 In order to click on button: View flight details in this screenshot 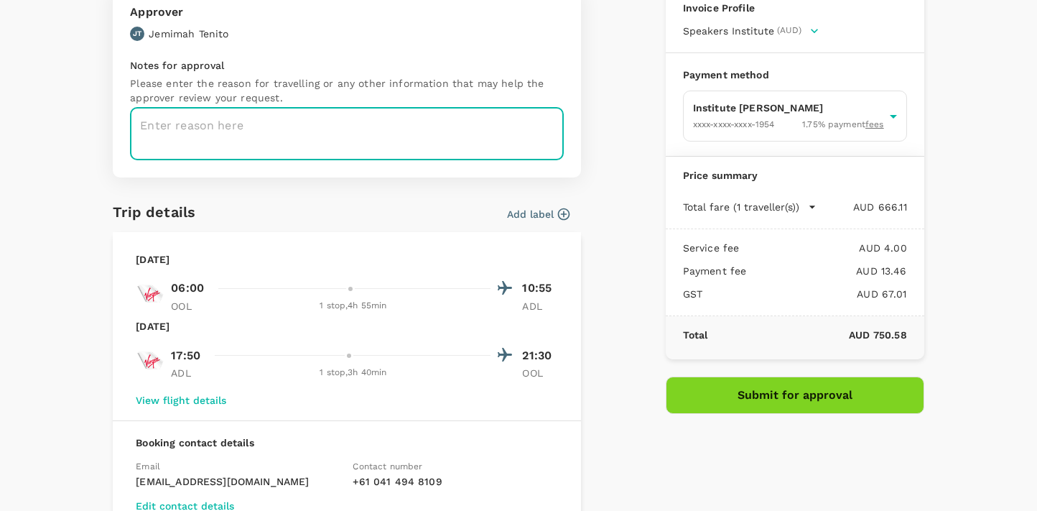, I will do `click(181, 400)`.